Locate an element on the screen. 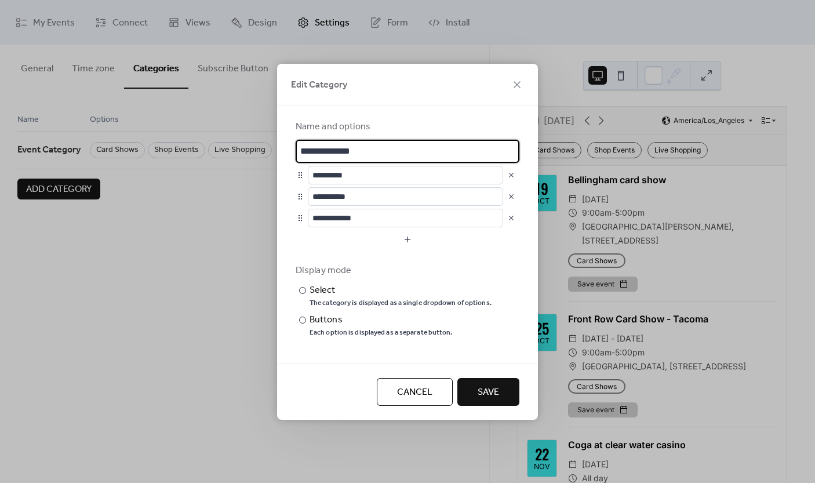 The image size is (815, 483). span: Save is located at coordinates (488, 392).